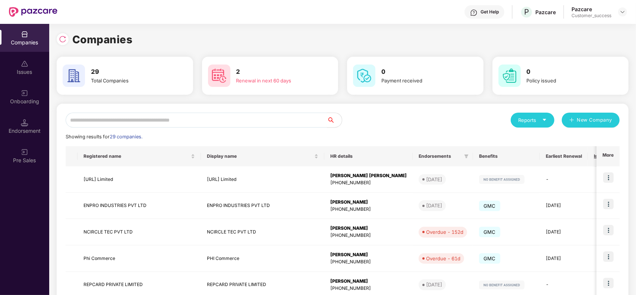 This screenshot has height=295, width=636. Describe the element at coordinates (137, 156) in the screenshot. I see `span: Registered name` at that location.